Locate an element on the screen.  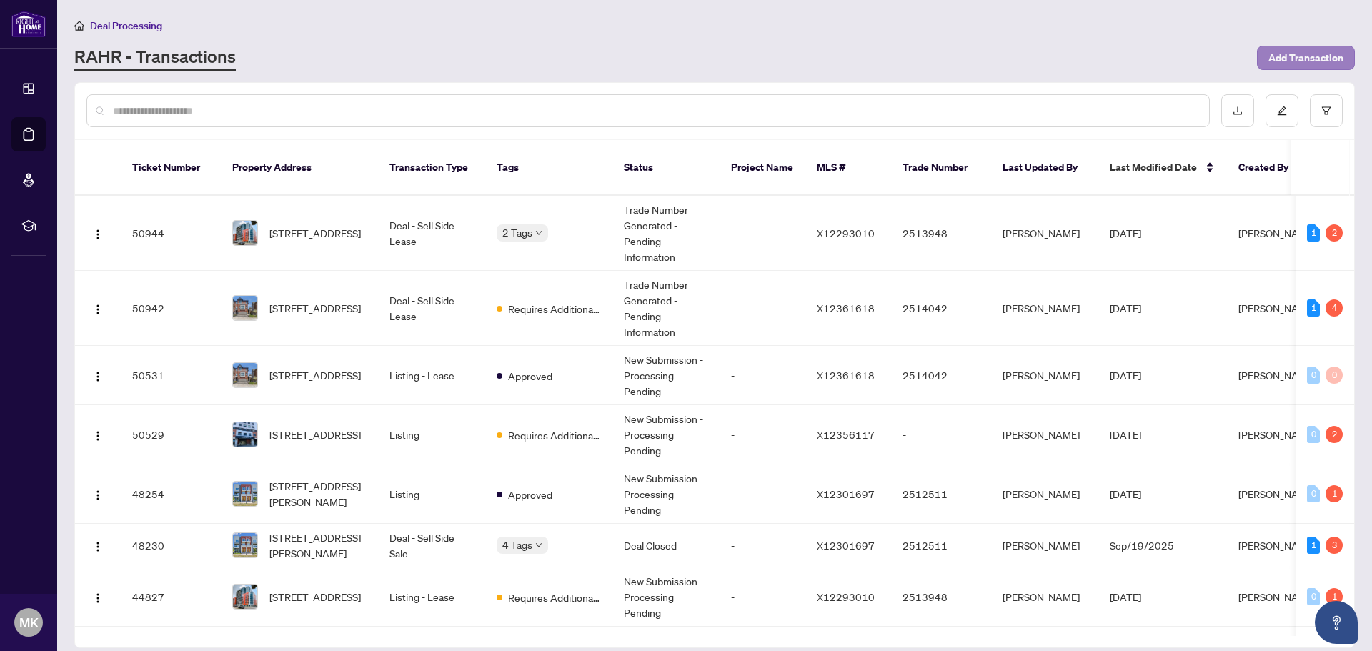
span: download is located at coordinates (1237, 111).